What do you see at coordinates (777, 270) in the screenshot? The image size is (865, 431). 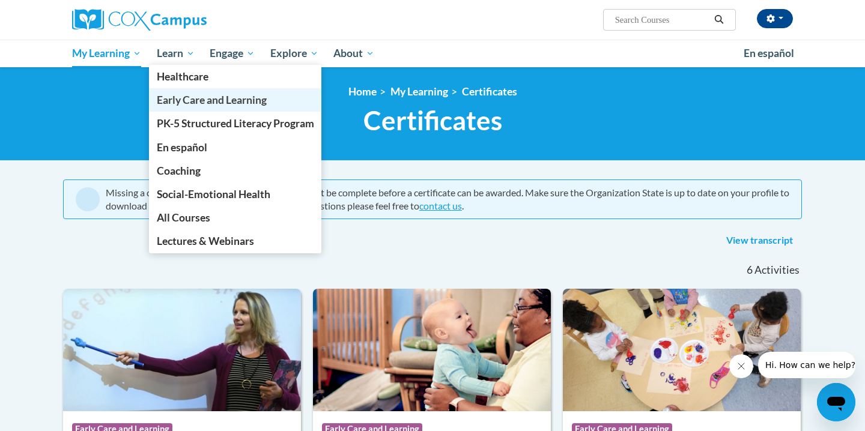 I see `span: Activities` at bounding box center [777, 270].